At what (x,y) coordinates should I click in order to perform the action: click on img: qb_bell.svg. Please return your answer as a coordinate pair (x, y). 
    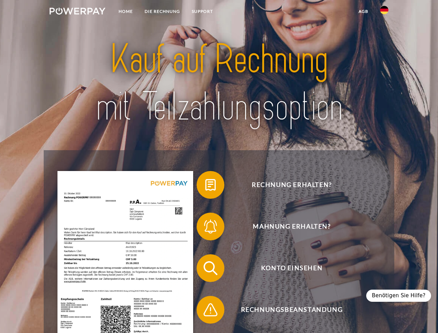
    Looking at the image, I should click on (210, 226).